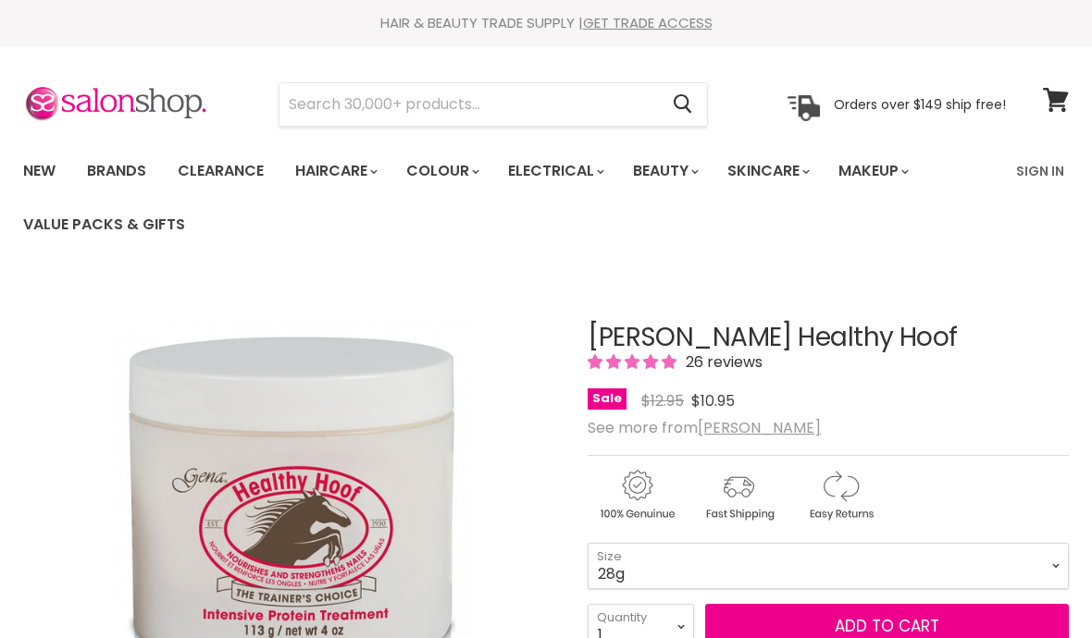  What do you see at coordinates (104, 225) in the screenshot?
I see `a: Value Packs & Gifts` at bounding box center [104, 225].